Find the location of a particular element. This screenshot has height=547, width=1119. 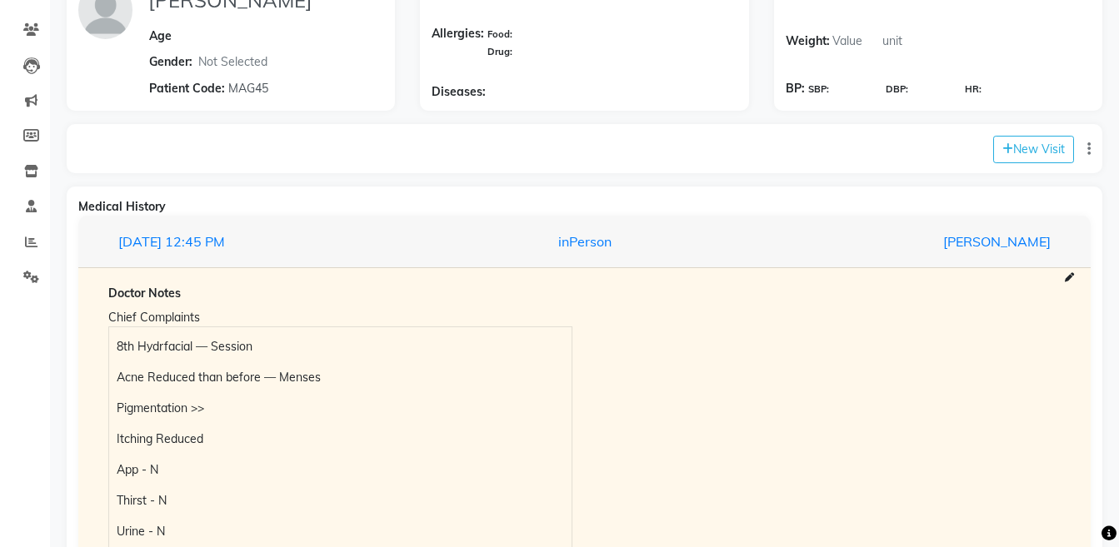

span: Allergies: is located at coordinates (457, 42).